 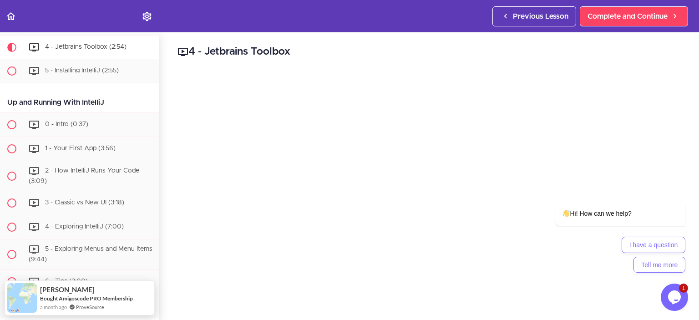 What do you see at coordinates (85, 203) in the screenshot?
I see `span: 3 - Classic vs New UI (3:18)` at bounding box center [85, 203].